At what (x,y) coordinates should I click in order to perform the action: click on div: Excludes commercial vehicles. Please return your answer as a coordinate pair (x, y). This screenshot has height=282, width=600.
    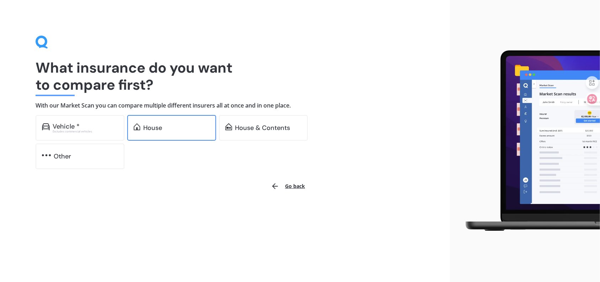
    Looking at the image, I should click on (85, 131).